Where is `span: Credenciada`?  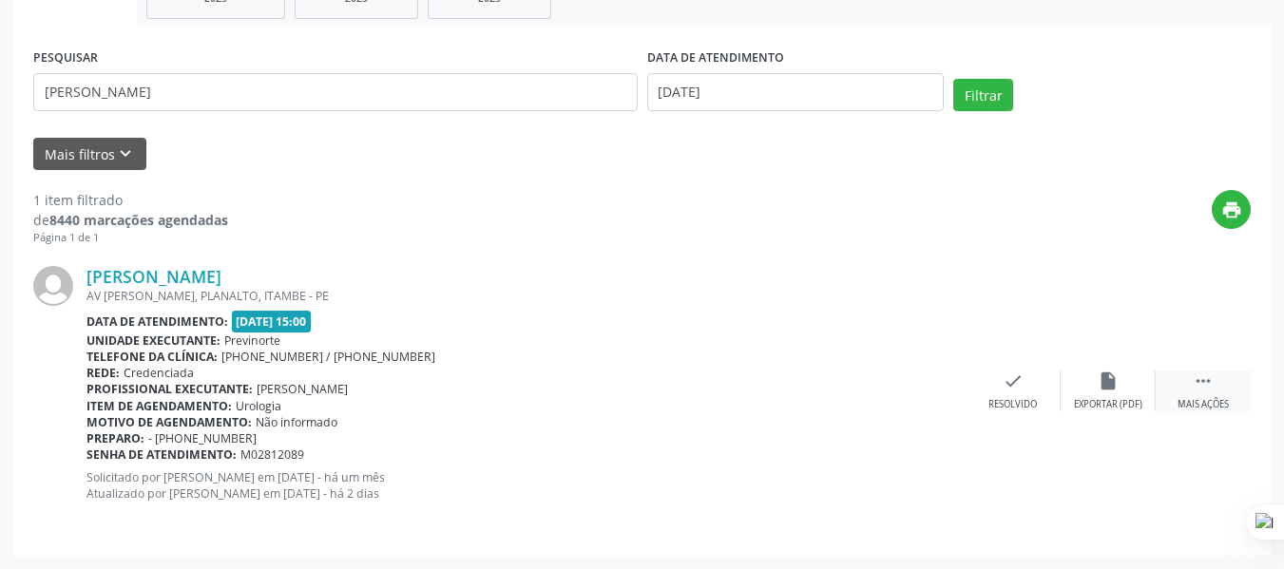 span: Credenciada is located at coordinates (159, 373).